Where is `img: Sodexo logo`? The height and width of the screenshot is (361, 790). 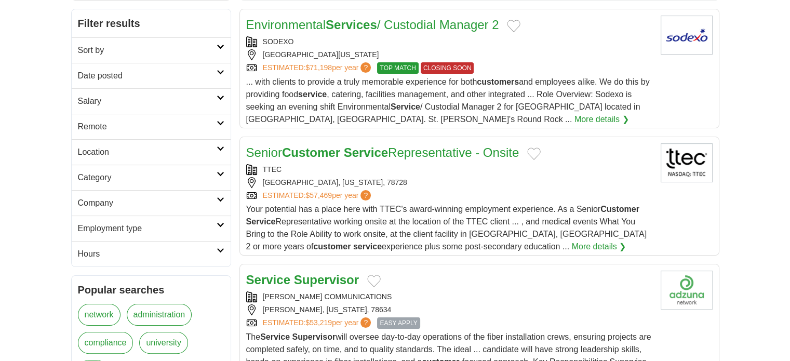
img: Sodexo logo is located at coordinates (686, 35).